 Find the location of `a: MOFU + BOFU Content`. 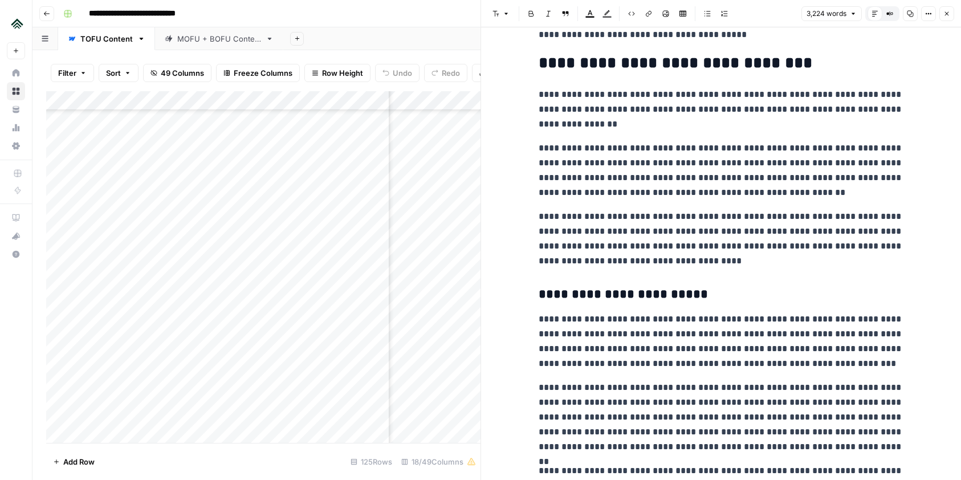

a: MOFU + BOFU Content is located at coordinates (219, 39).